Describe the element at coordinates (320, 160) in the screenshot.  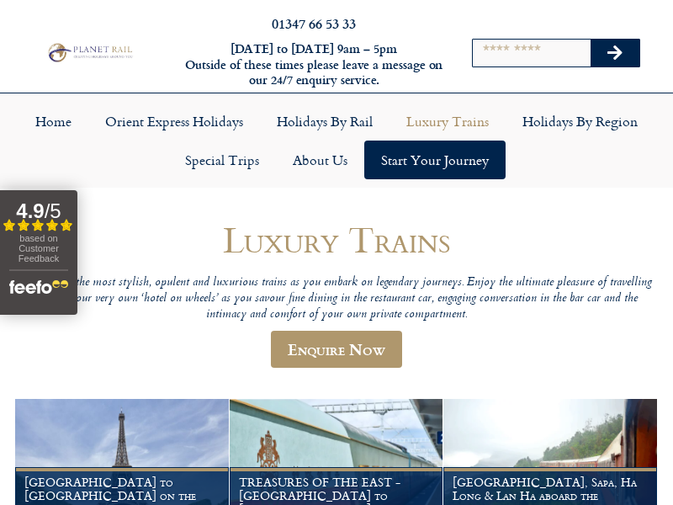
I see `a: About Us` at that location.